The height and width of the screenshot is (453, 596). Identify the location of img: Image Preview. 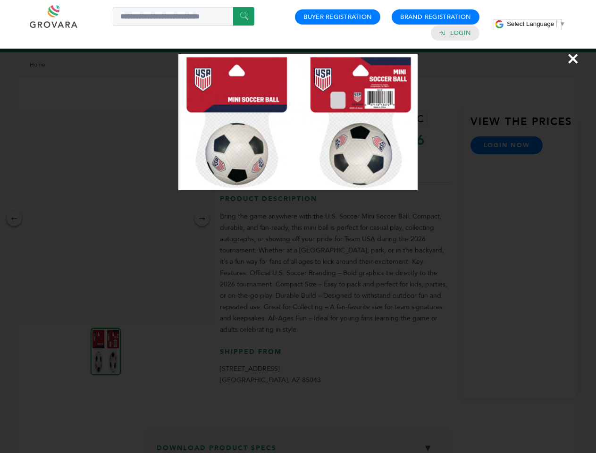
(298, 122).